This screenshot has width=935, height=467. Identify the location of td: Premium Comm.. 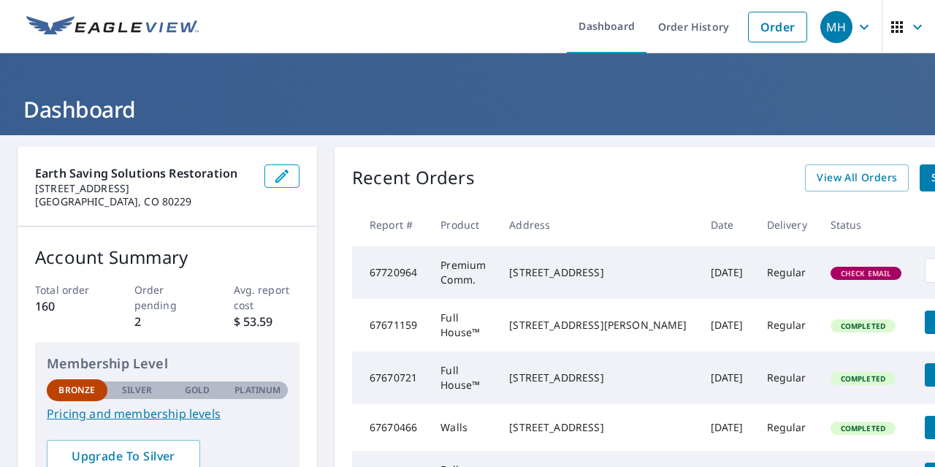
(463, 273).